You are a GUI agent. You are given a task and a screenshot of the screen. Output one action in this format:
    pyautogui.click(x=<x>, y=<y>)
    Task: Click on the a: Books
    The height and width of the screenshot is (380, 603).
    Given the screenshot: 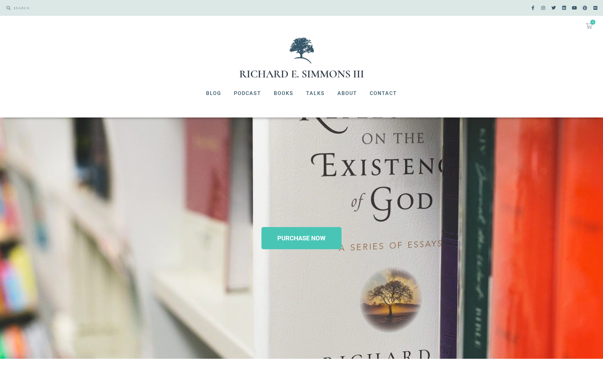 What is the action you would take?
    pyautogui.click(x=284, y=93)
    